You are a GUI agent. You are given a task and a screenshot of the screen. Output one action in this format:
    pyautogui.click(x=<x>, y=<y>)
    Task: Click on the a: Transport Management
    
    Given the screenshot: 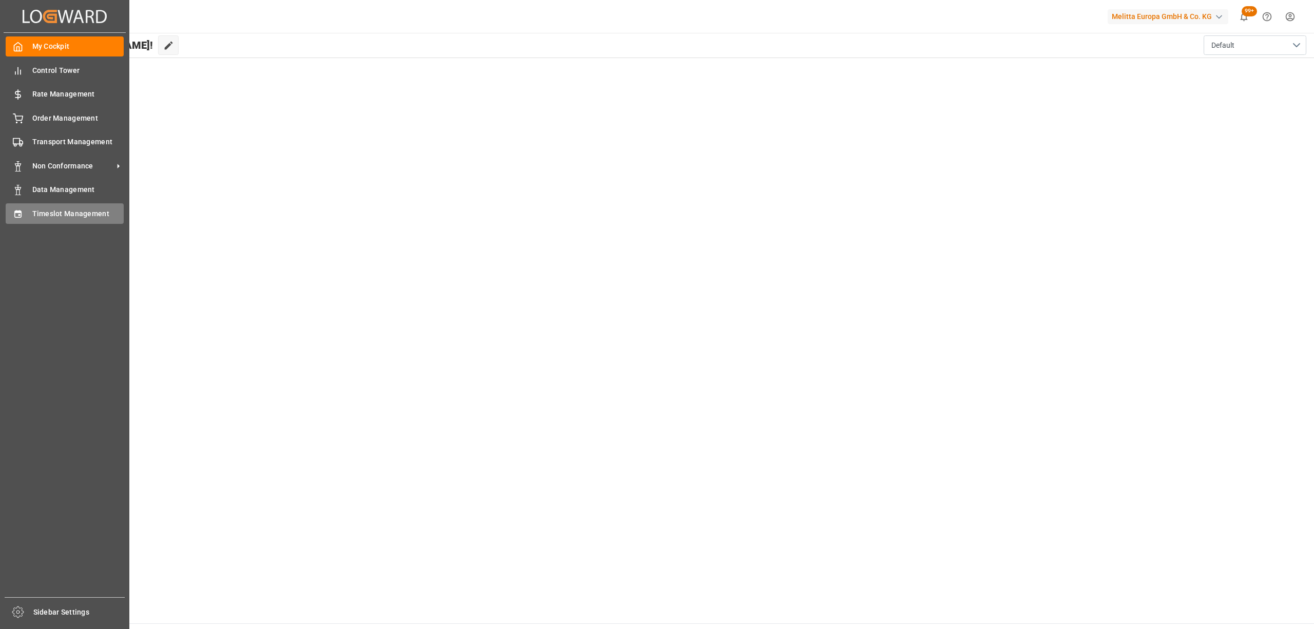 What is the action you would take?
    pyautogui.click(x=65, y=142)
    